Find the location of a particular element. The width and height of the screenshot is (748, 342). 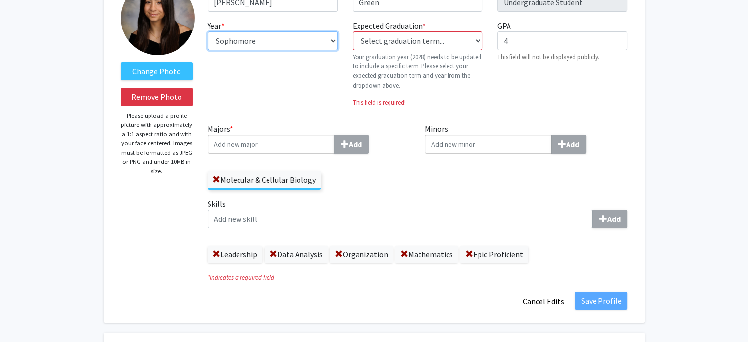

input: SkillsAdd is located at coordinates (400, 219).